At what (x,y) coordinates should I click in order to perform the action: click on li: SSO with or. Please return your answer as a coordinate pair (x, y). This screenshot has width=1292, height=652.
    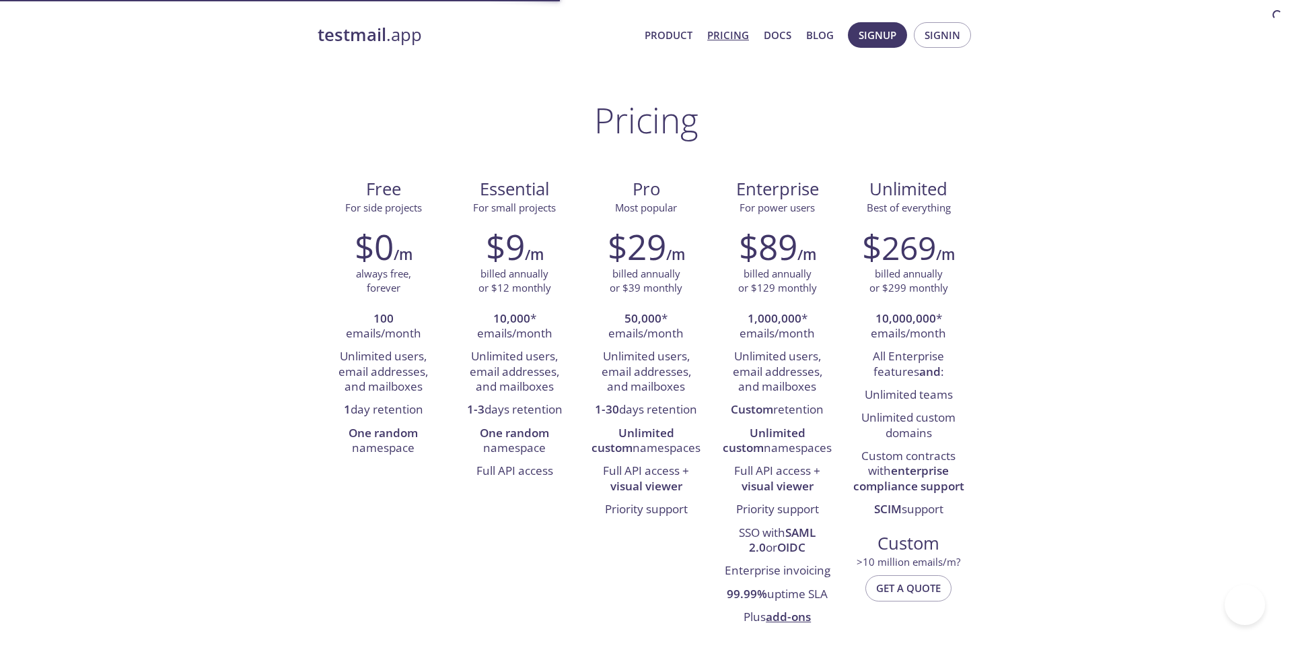
    Looking at the image, I should click on (777, 541).